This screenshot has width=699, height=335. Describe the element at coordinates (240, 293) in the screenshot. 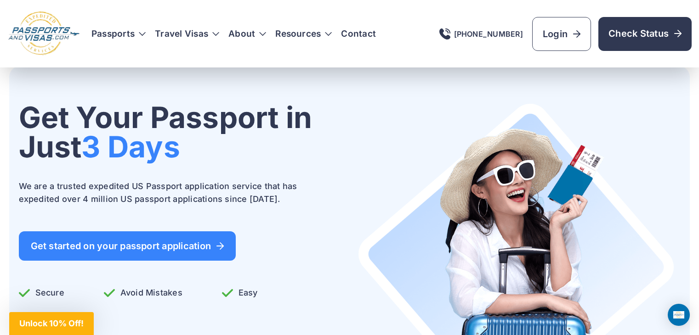

I see `p: Easy` at that location.